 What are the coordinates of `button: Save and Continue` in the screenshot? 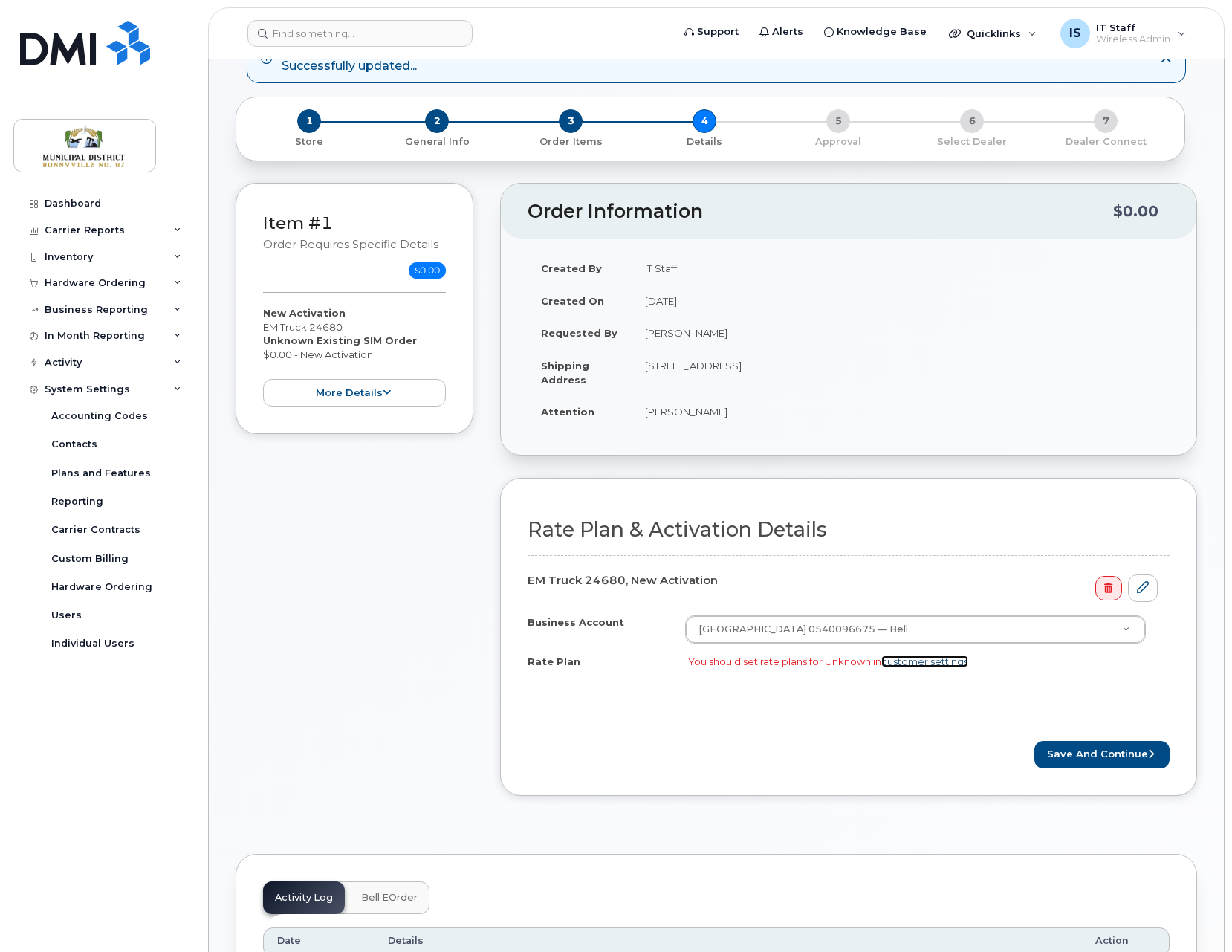 It's located at (1101, 754).